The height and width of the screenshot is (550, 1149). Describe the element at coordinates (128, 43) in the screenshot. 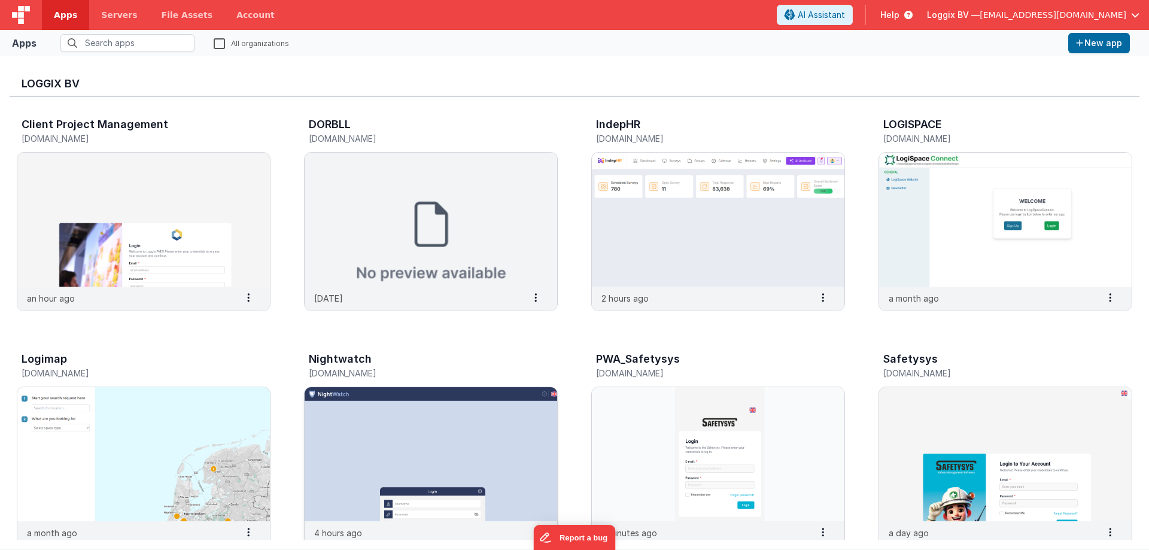

I see `input: Search apps` at that location.